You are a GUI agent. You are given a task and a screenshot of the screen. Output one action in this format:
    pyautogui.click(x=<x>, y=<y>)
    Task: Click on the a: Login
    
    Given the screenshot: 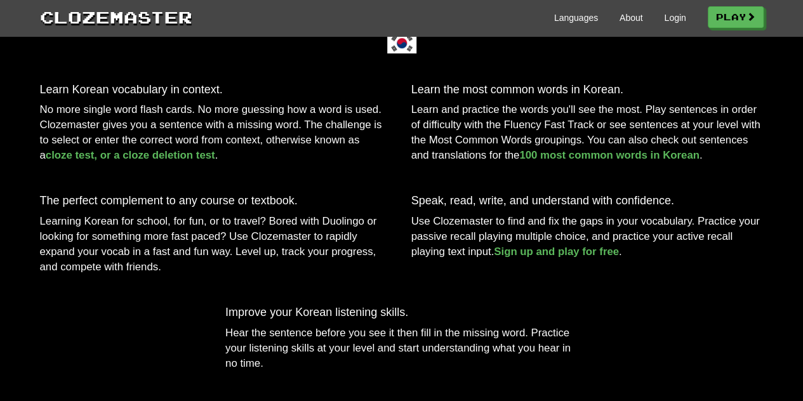 What is the action you would take?
    pyautogui.click(x=675, y=18)
    